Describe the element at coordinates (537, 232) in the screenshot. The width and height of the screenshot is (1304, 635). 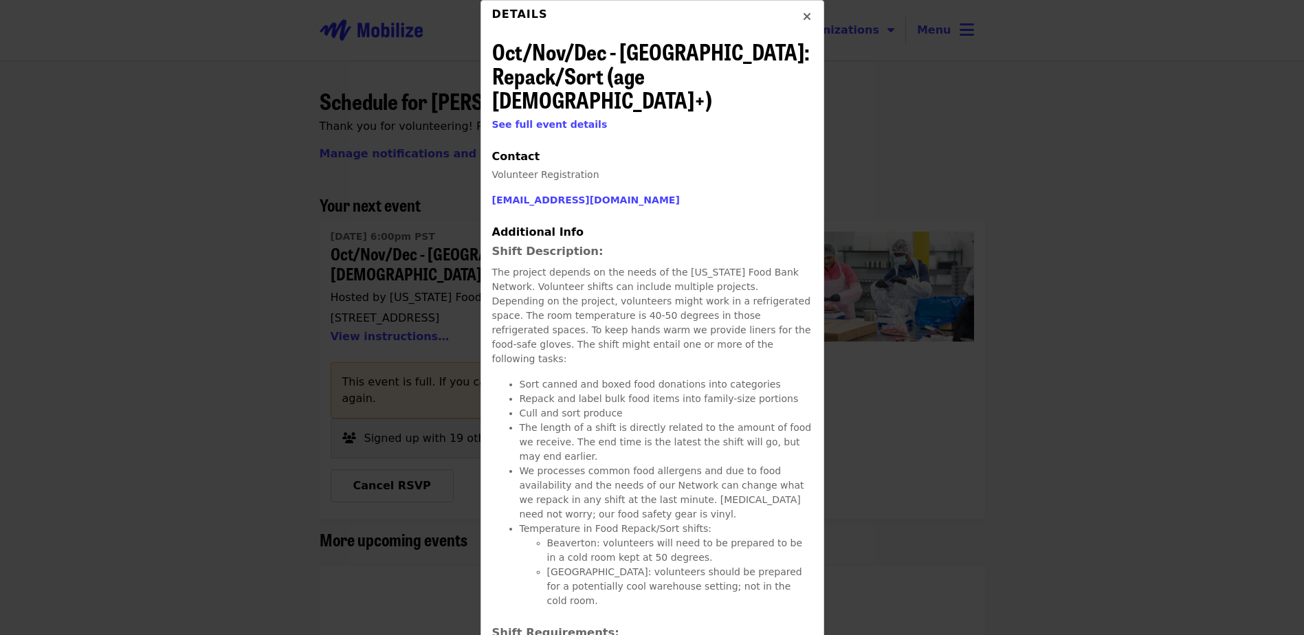
I see `span: Additional Info` at that location.